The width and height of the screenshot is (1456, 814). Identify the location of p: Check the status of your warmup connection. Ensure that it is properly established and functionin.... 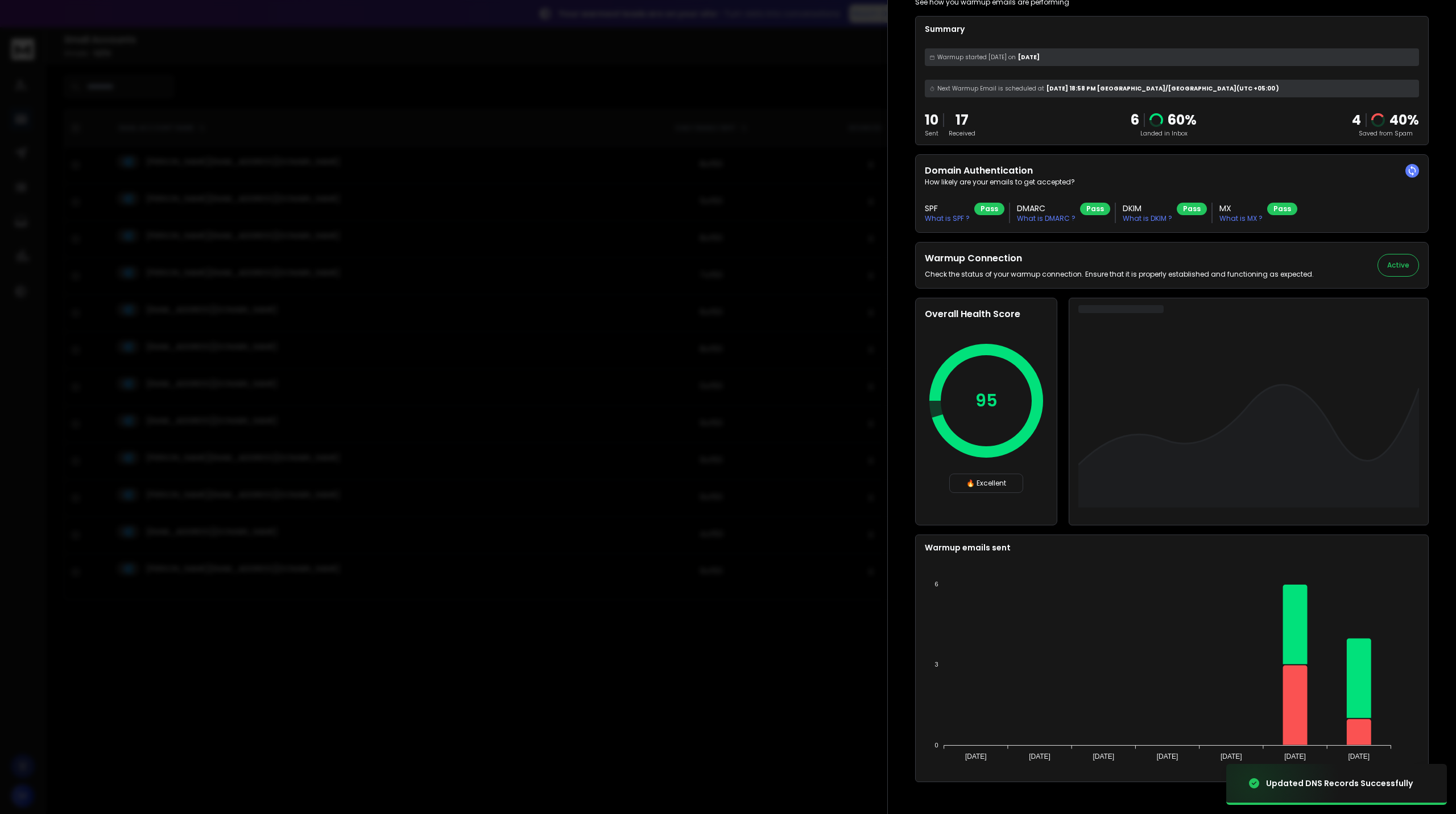
(1120, 274).